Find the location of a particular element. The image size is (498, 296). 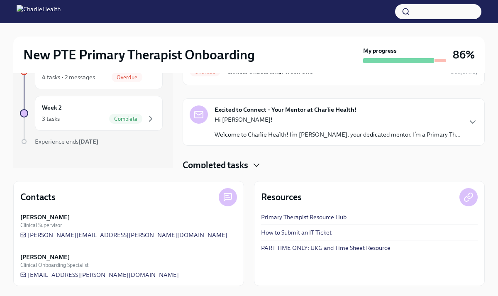

h2: New PTE Primary Therapist Onboarding is located at coordinates (139, 55).